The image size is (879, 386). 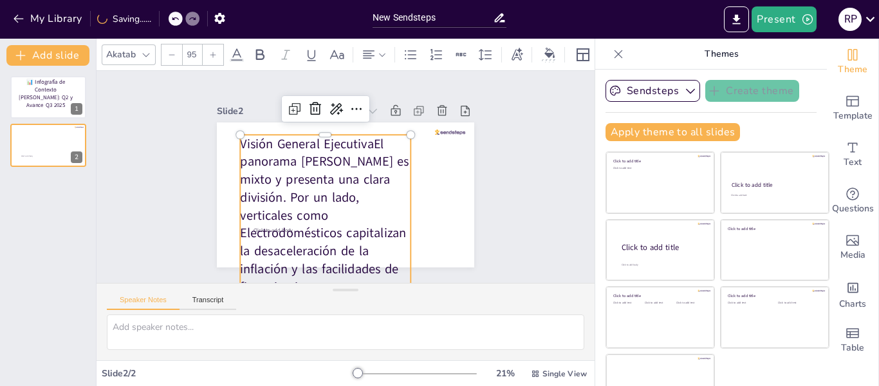 What do you see at coordinates (143, 303) in the screenshot?
I see `button: Speaker Notes` at bounding box center [143, 303].